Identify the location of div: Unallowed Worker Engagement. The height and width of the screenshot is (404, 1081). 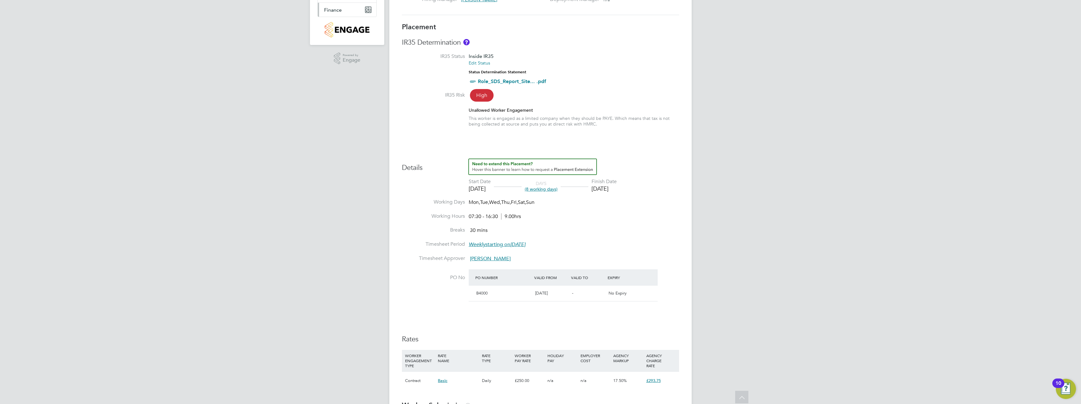
(574, 110).